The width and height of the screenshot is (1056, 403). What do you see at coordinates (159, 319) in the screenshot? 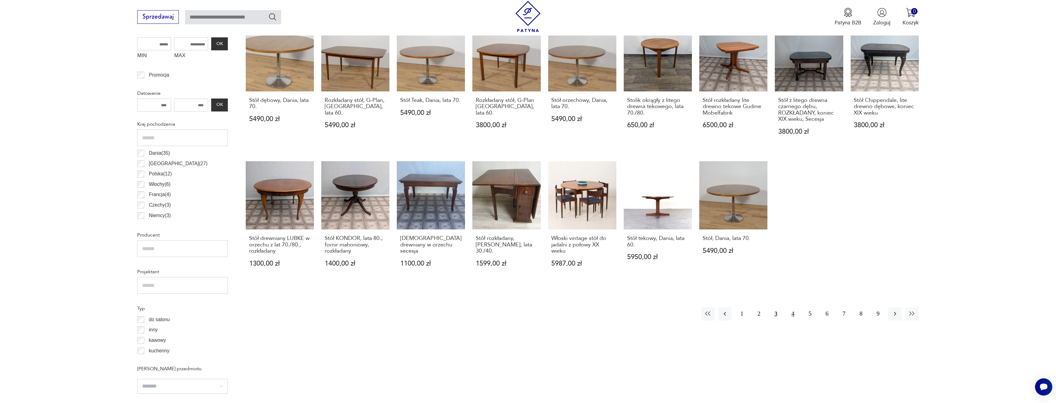
I see `p: do salonu` at bounding box center [159, 319].